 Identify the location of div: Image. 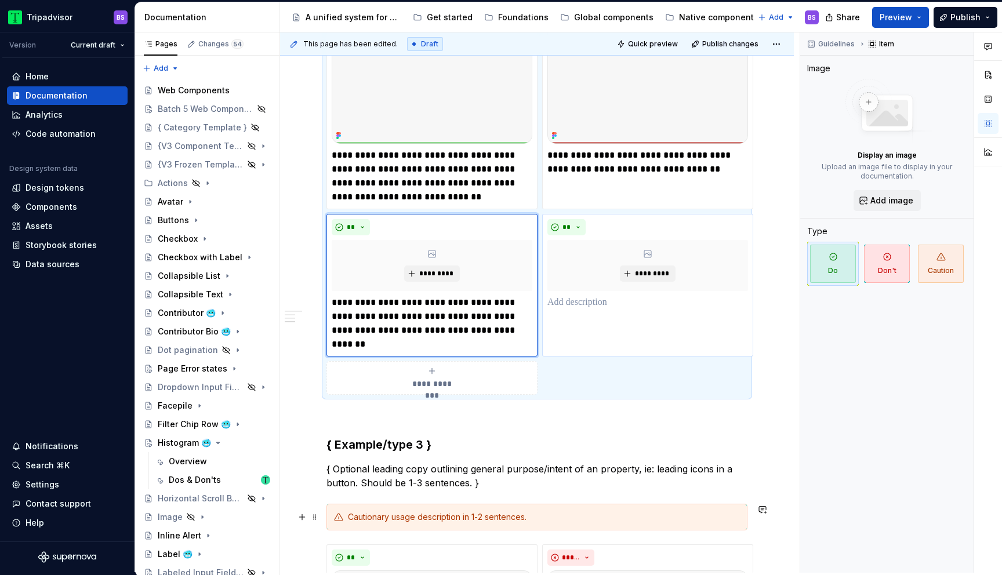
(819, 68).